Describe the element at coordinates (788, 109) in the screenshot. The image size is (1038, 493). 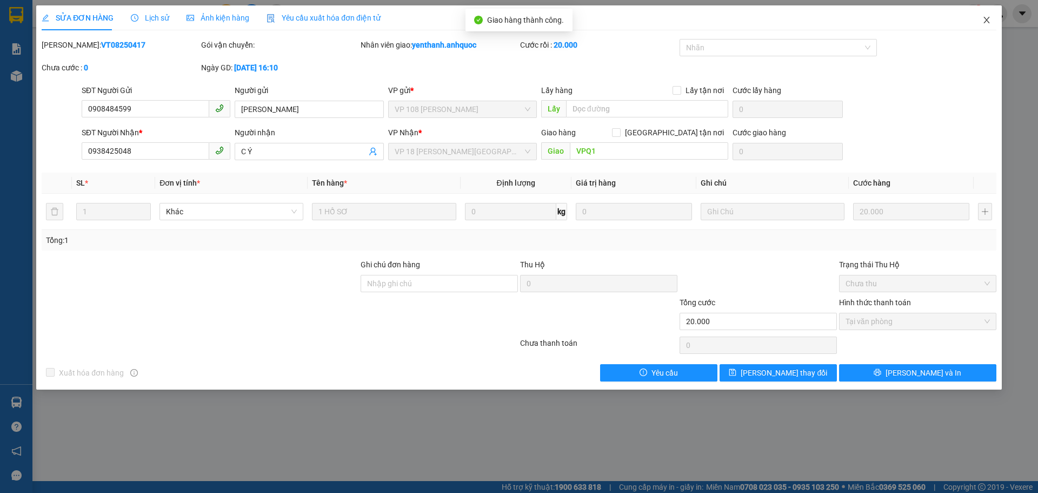
I see `input: Cước lấy hàng` at that location.